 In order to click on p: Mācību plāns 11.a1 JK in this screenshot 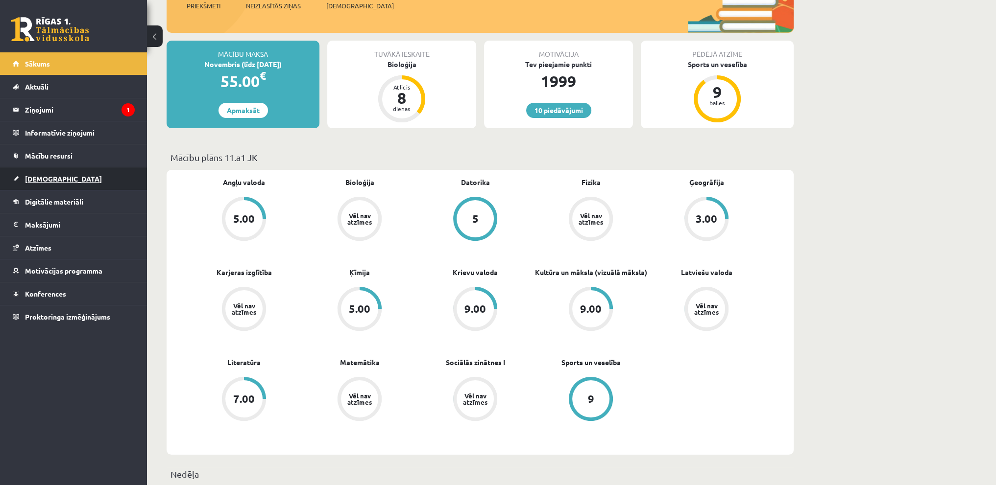, I will do `click(480, 157)`.